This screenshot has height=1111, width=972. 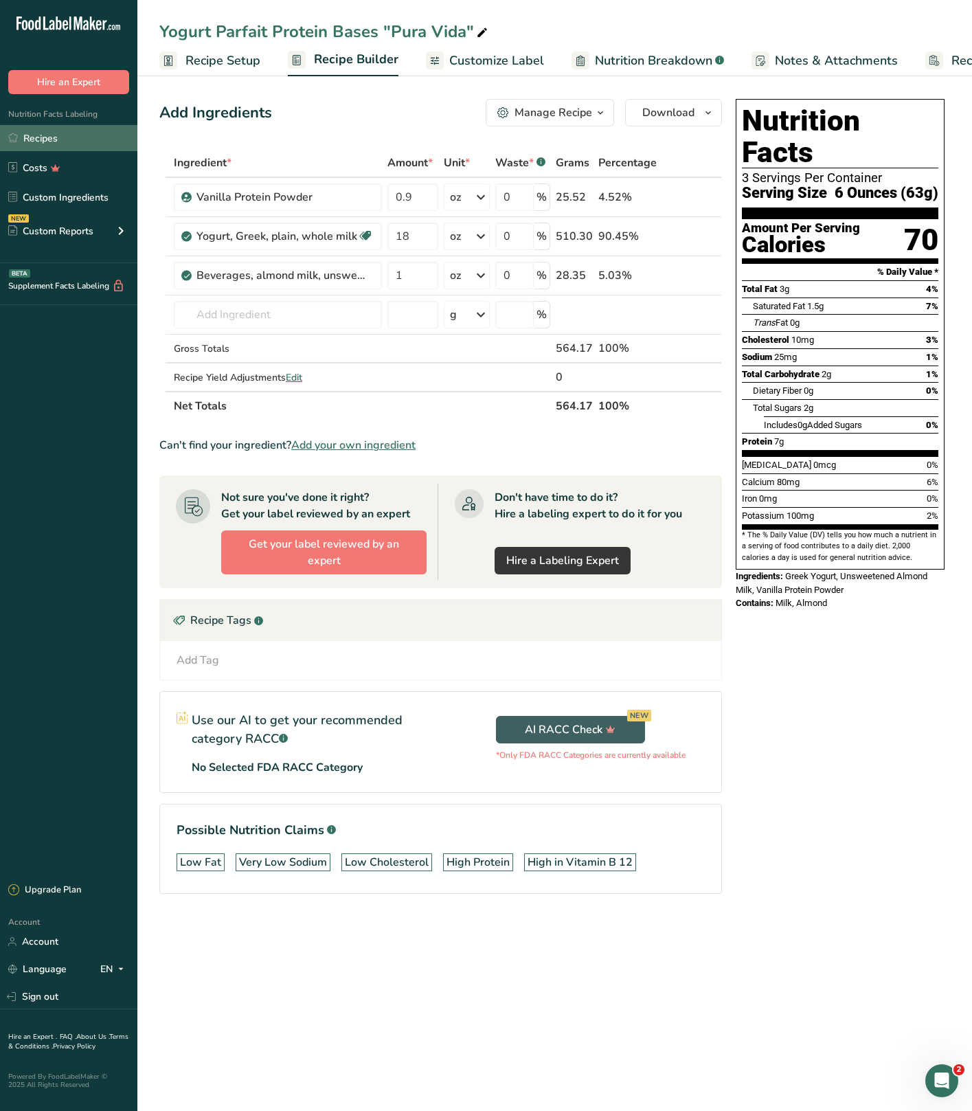 What do you see at coordinates (343, 60) in the screenshot?
I see `a: Recipe Builder` at bounding box center [343, 60].